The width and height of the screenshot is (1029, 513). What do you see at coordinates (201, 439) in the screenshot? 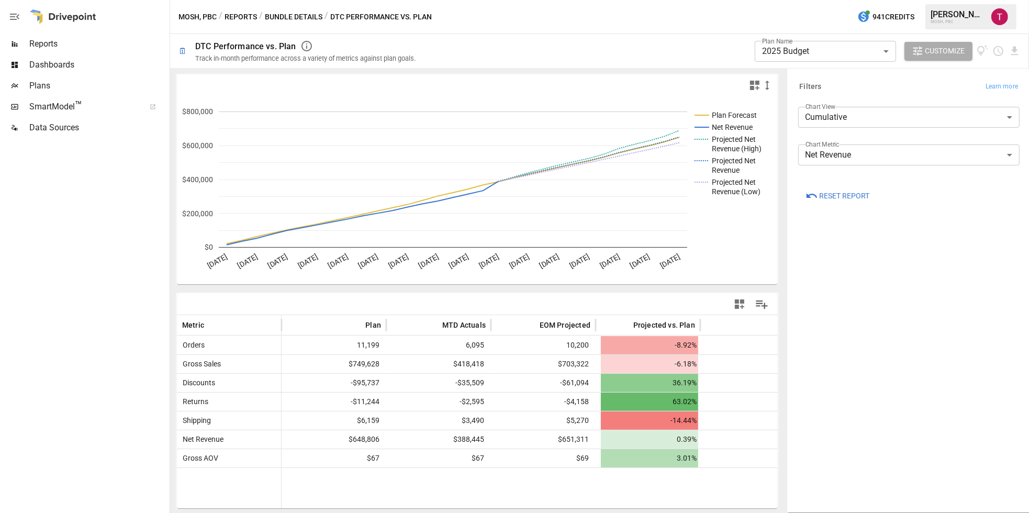
I see `span: Net Revenue` at bounding box center [201, 439].